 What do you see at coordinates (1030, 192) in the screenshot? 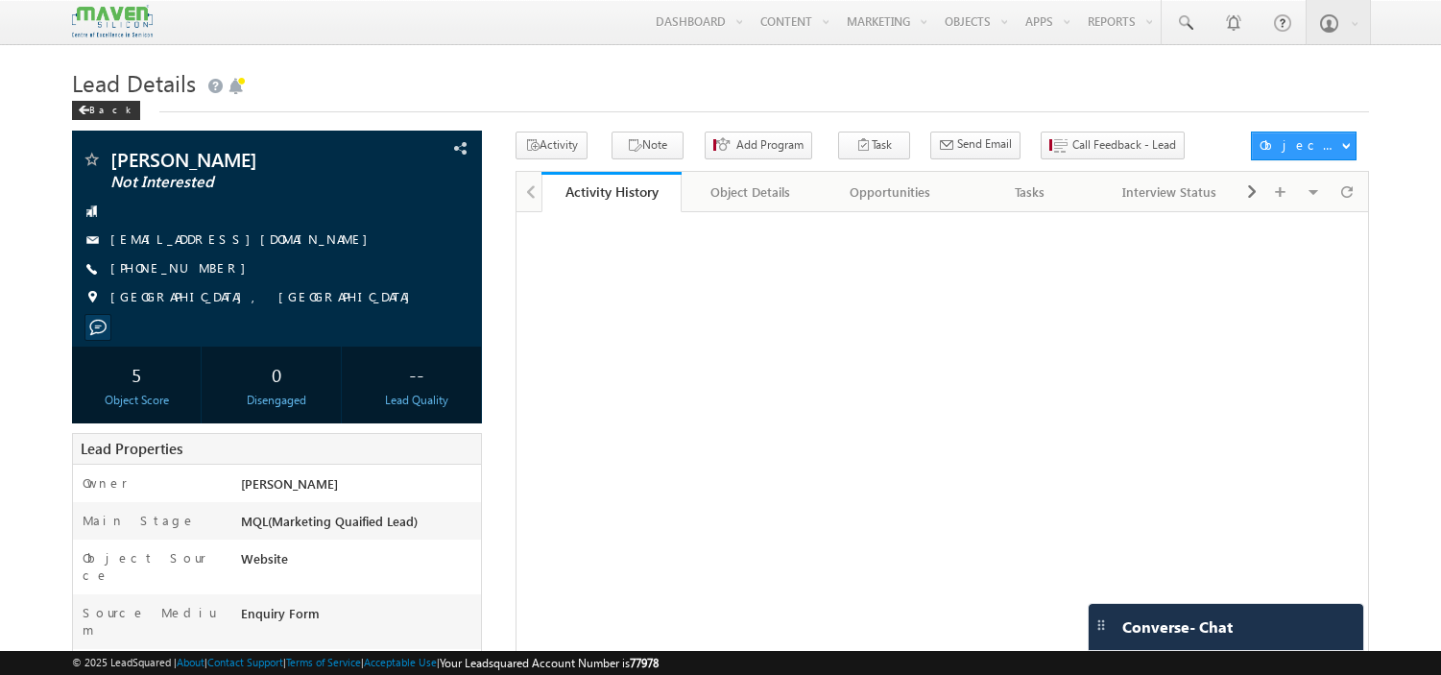
I see `a: Tasks` at bounding box center [1030, 192].